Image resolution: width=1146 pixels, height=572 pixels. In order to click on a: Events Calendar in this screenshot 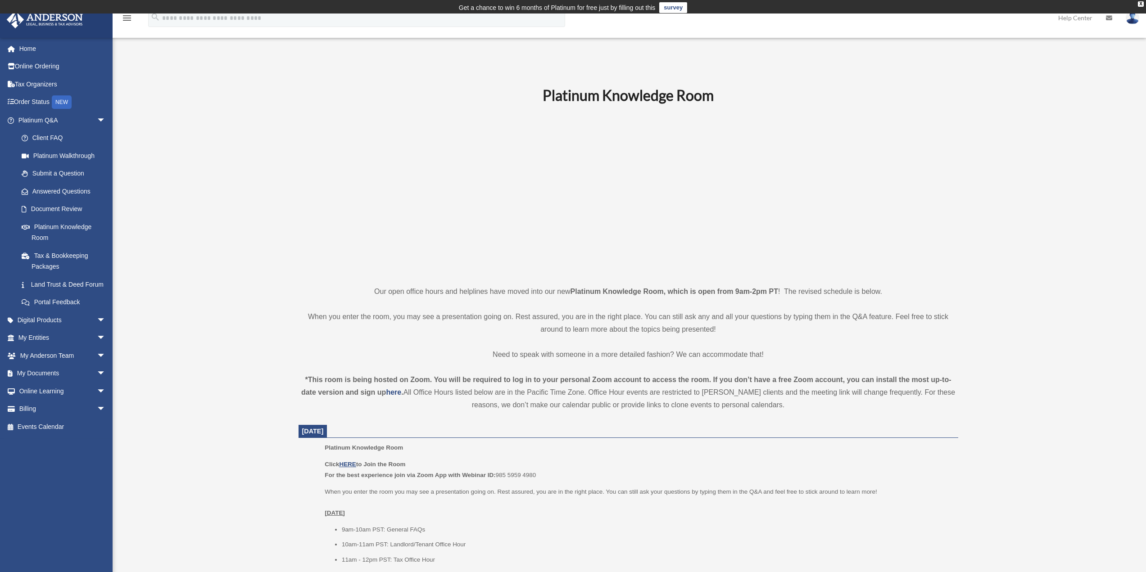, I will do `click(63, 427)`.